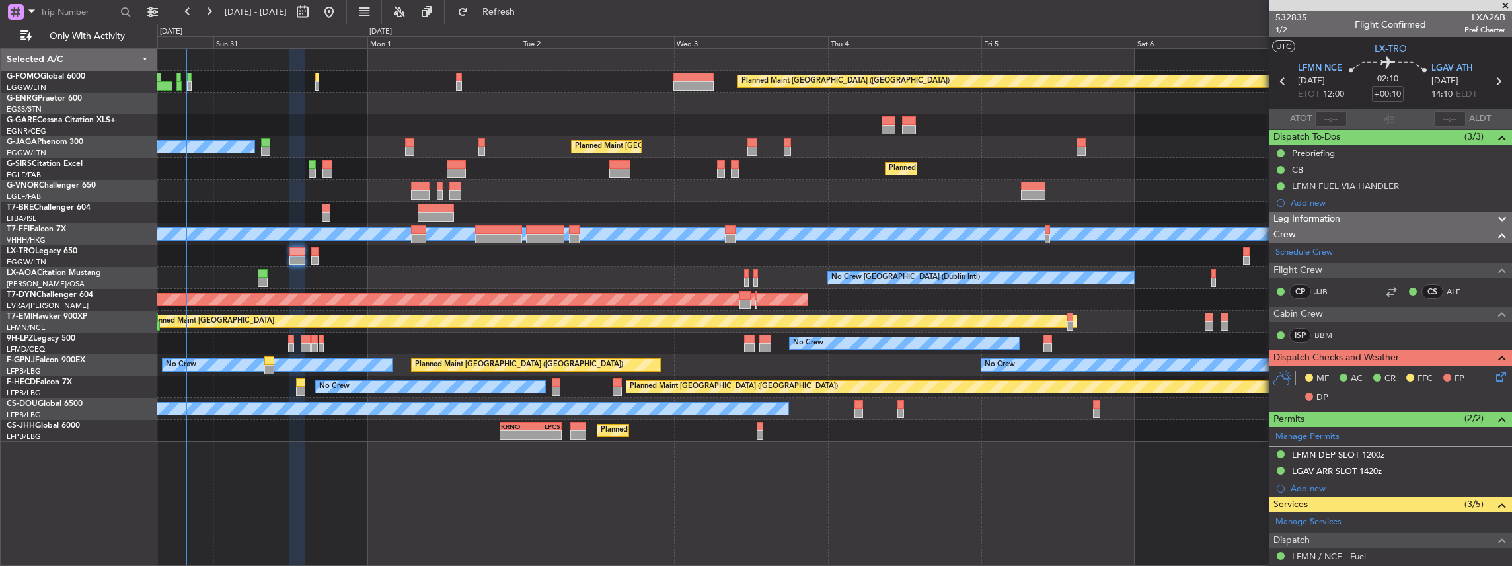  Describe the element at coordinates (1320, 69) in the screenshot. I see `span: LFMN NCE` at that location.